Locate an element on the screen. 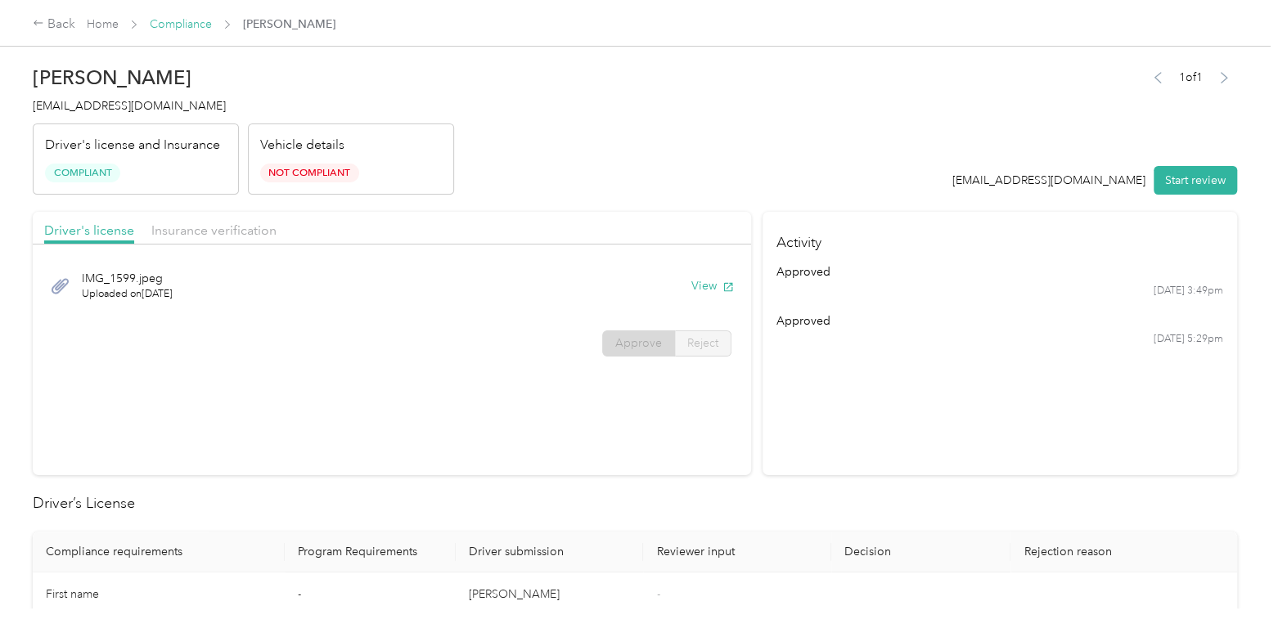 The image size is (1278, 637). span: Approve is located at coordinates (638, 343).